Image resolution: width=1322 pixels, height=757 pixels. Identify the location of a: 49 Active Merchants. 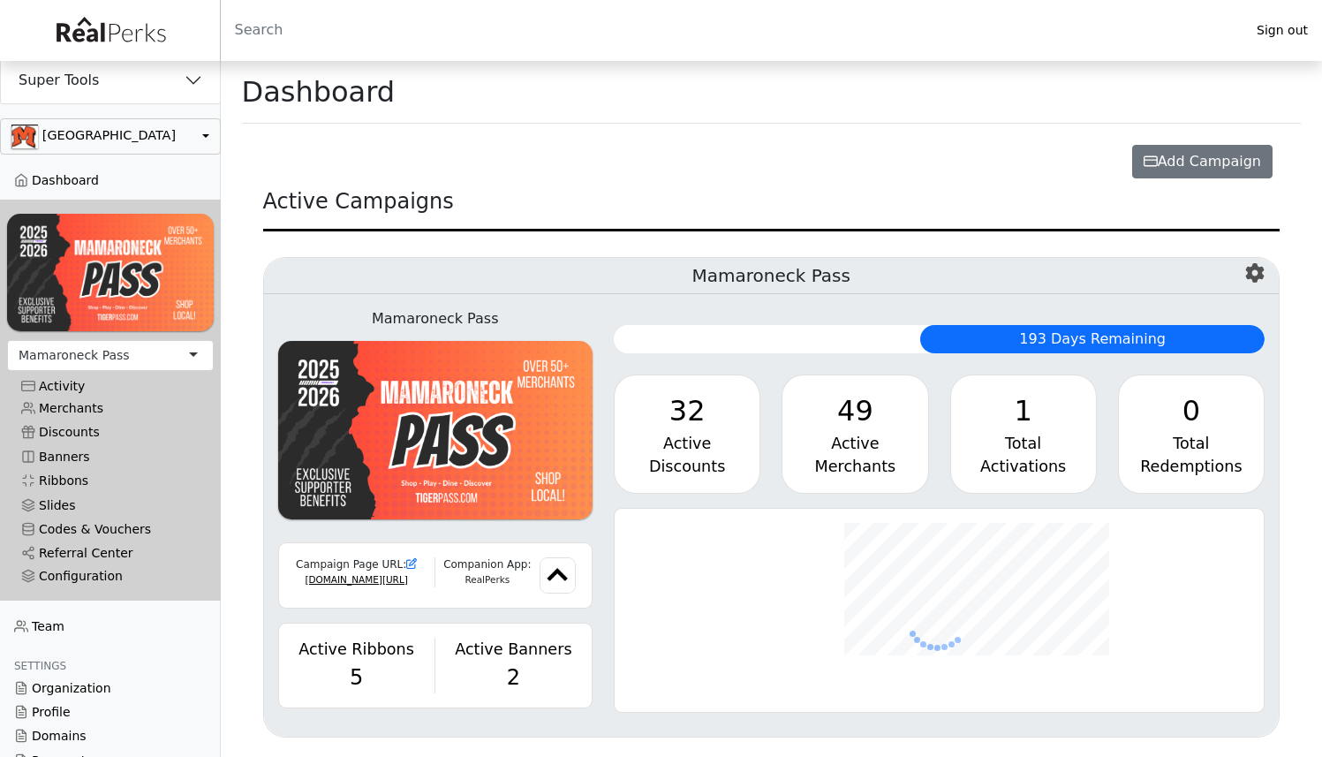
(855, 434).